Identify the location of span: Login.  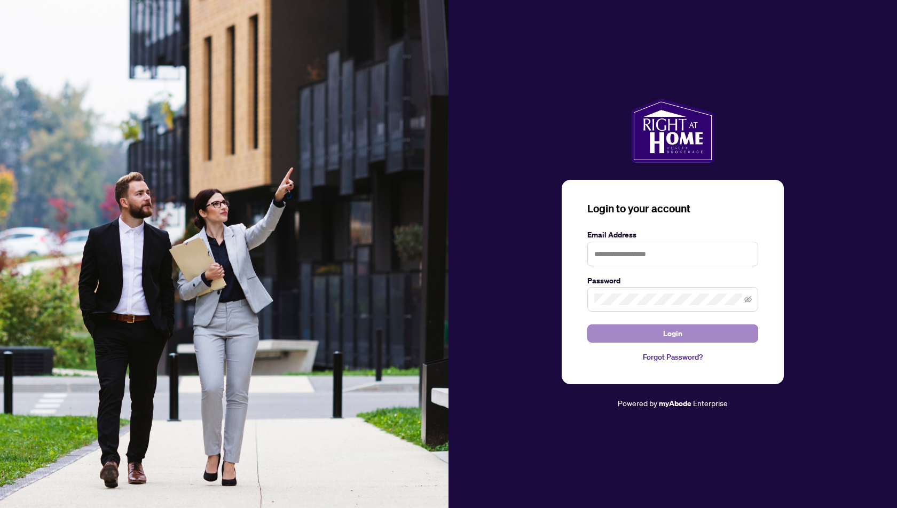
(673, 334).